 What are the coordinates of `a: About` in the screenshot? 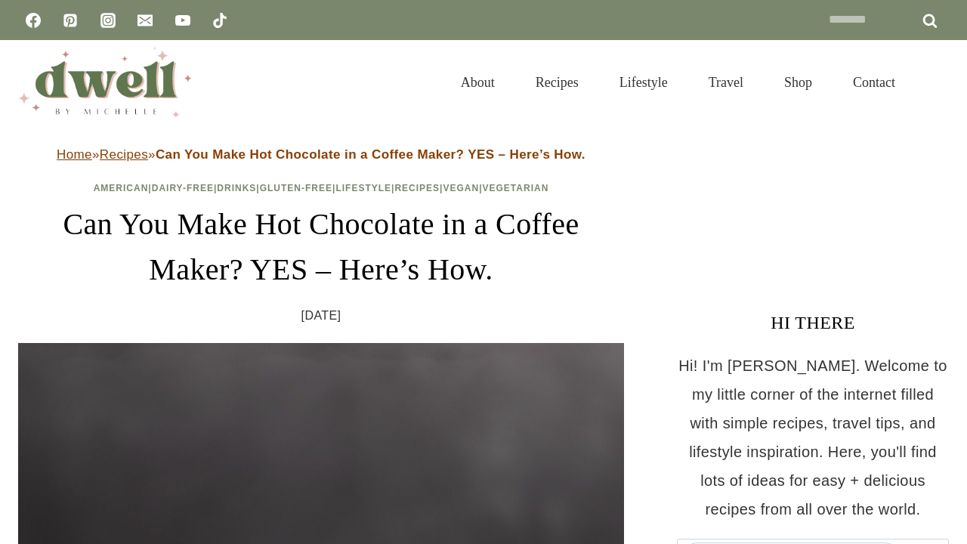 It's located at (477, 82).